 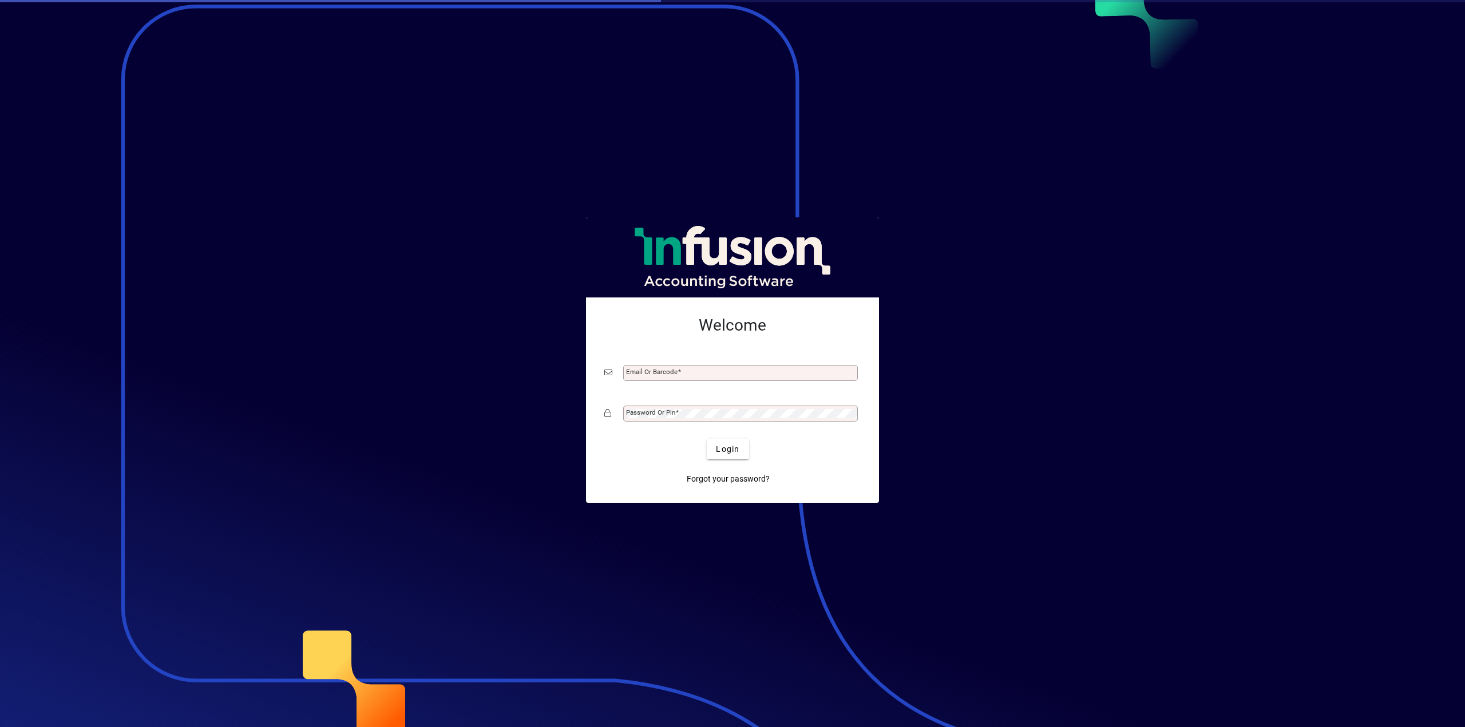 I want to click on mat-label: Password or Pin, so click(x=651, y=413).